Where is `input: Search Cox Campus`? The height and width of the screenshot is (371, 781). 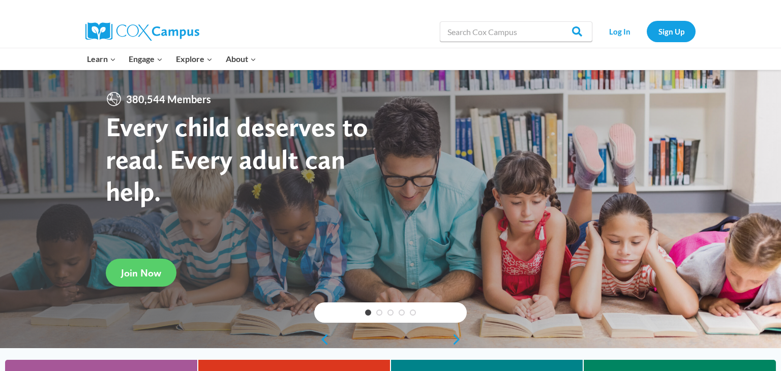 input: Search Cox Campus is located at coordinates (516, 32).